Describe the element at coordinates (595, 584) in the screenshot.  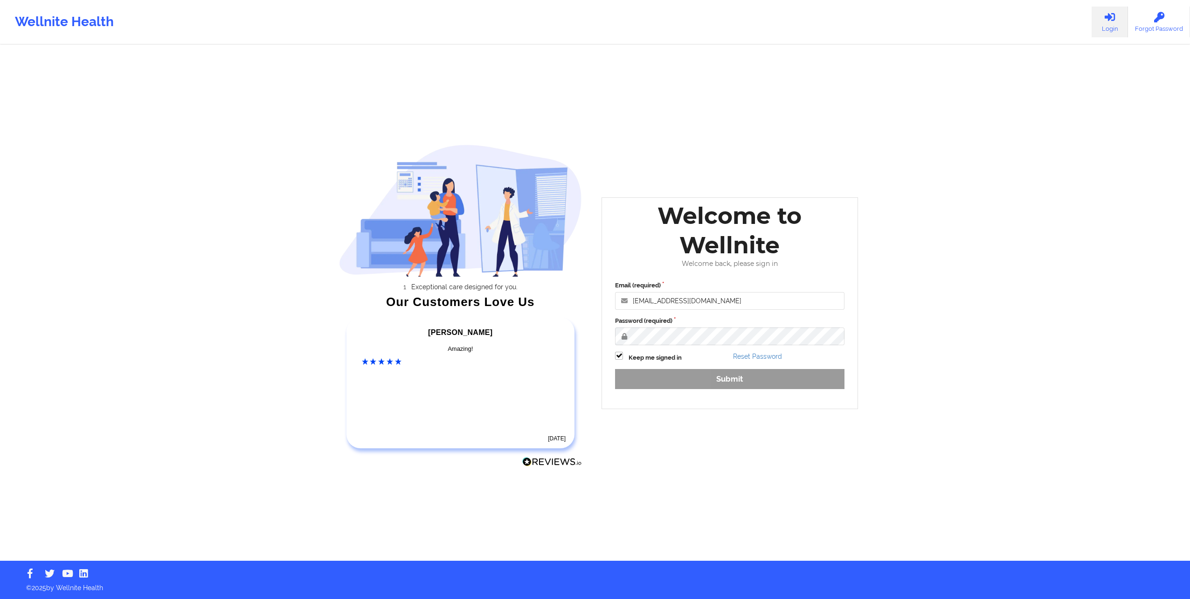
I see `p: © 2025 by Wellnite Health` at that location.